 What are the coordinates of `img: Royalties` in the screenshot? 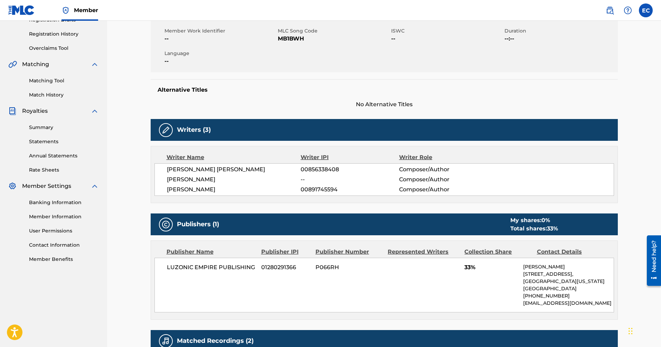 It's located at (12, 111).